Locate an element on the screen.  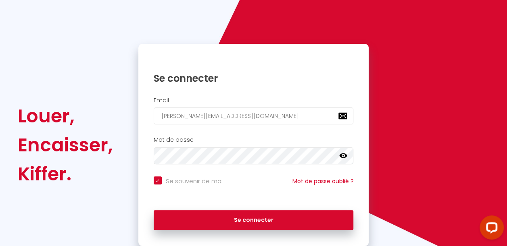
a: Mot de passe oublié ? is located at coordinates (323, 182).